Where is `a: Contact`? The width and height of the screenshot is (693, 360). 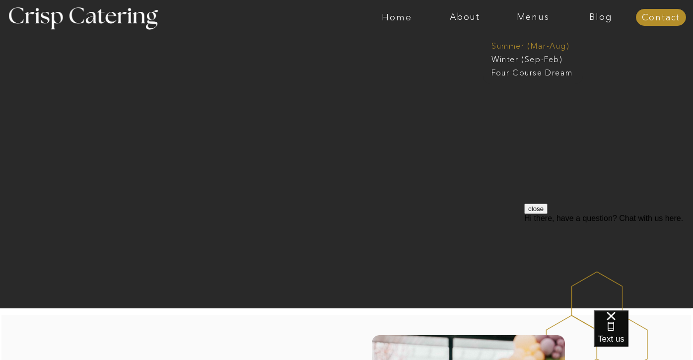 a: Contact is located at coordinates (661, 18).